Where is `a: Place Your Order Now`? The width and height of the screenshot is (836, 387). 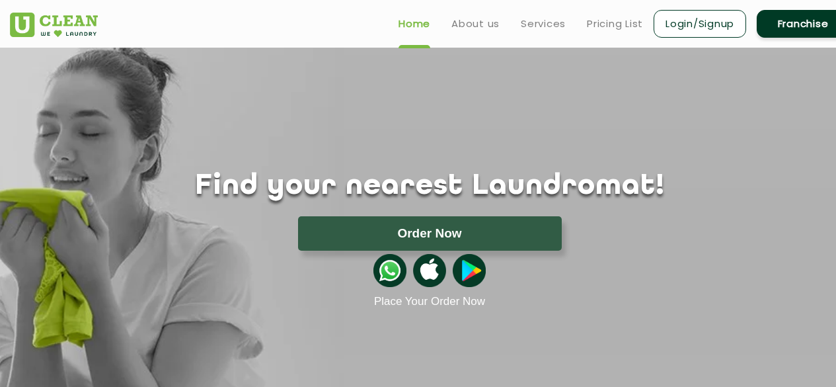 a: Place Your Order Now is located at coordinates (430, 302).